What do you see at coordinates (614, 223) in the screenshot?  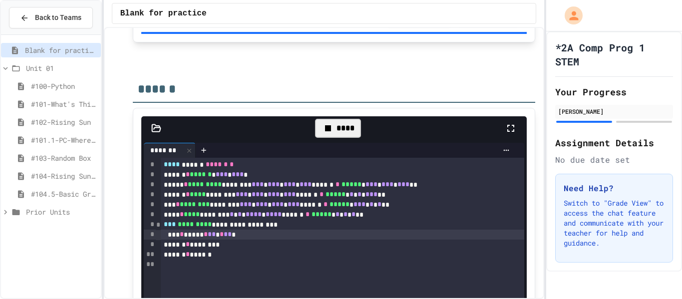 I see `p: Switch to "Grade View" to access the chat feature and communicate with your teacher for help and ...` at bounding box center [614, 223].